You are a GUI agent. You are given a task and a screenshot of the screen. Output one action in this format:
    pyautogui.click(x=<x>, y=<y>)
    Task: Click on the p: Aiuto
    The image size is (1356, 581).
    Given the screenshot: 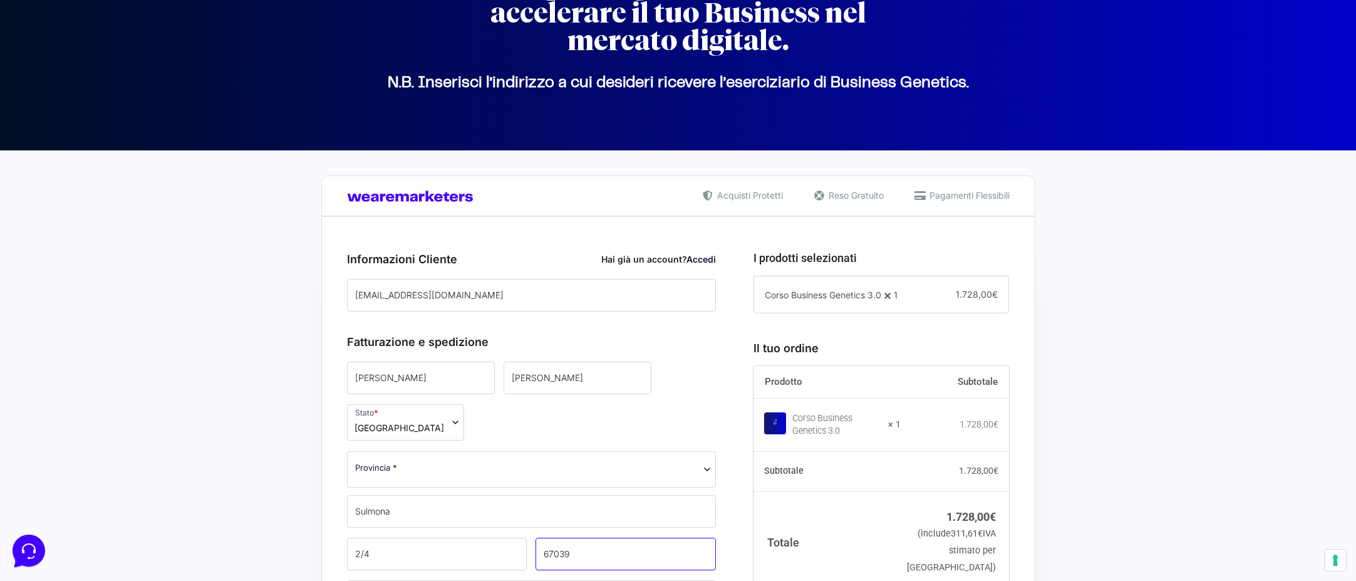 What is the action you would take?
    pyautogui.click(x=202, y=425)
    